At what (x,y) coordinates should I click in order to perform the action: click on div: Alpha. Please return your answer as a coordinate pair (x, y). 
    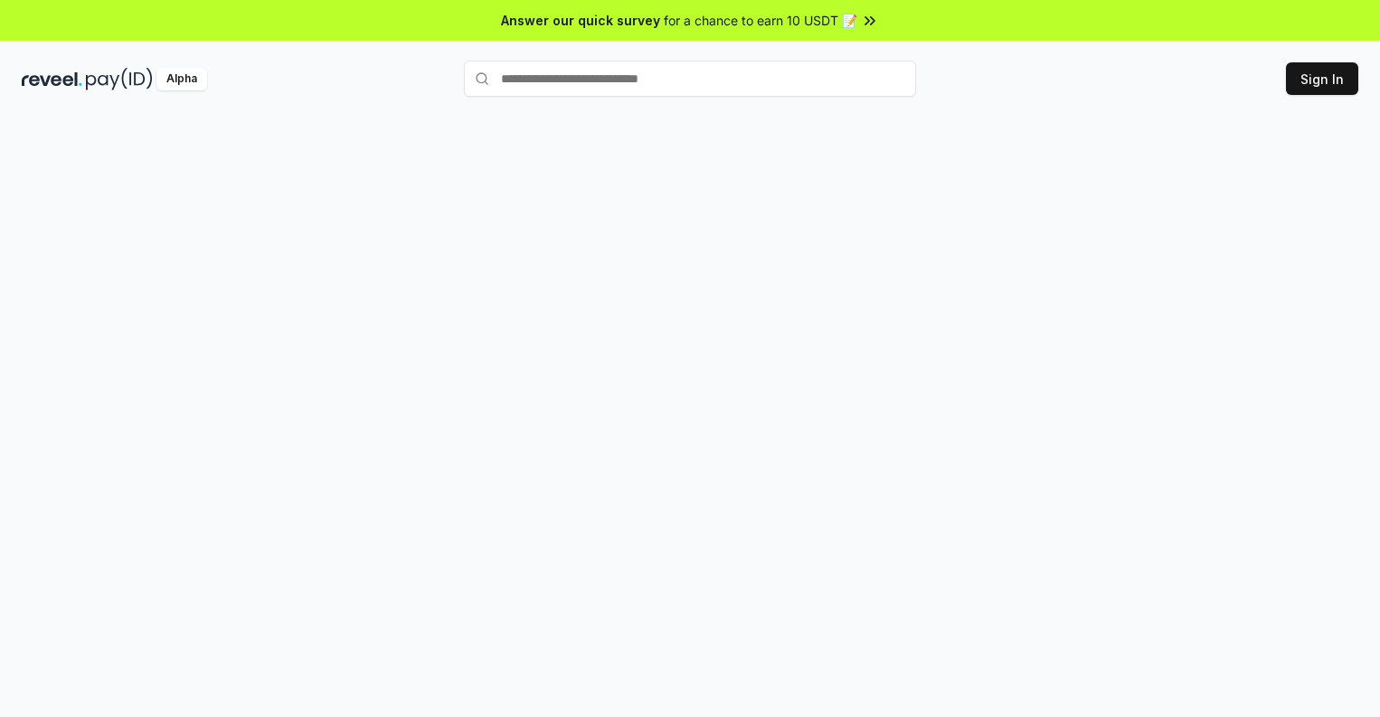
    Looking at the image, I should click on (182, 79).